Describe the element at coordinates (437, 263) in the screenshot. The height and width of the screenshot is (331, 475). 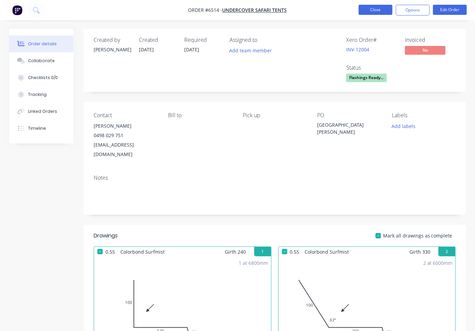
I see `div: 2 at 6000mm` at that location.